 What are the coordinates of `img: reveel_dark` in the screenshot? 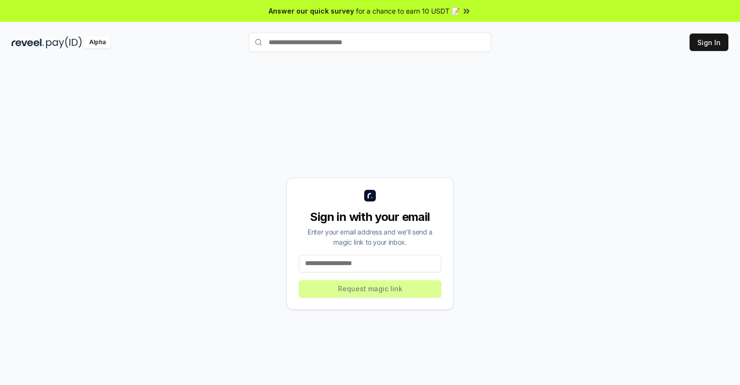 It's located at (28, 42).